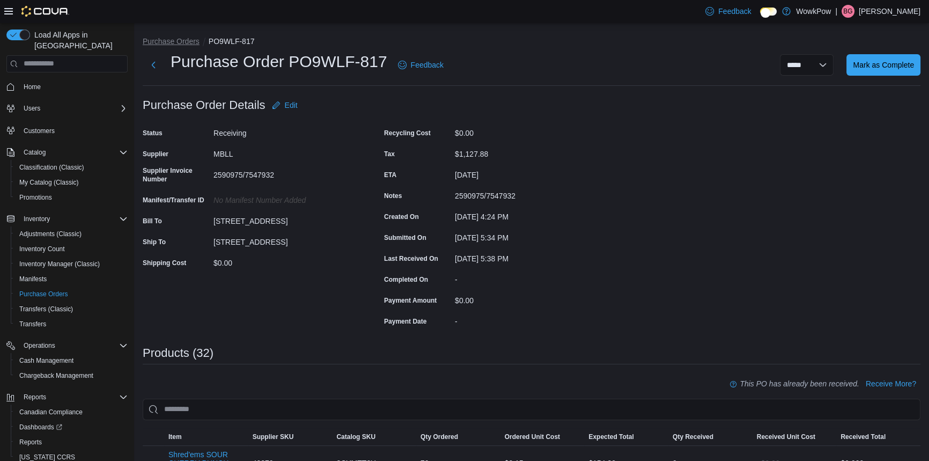  Describe the element at coordinates (285, 105) in the screenshot. I see `button: Edit` at that location.